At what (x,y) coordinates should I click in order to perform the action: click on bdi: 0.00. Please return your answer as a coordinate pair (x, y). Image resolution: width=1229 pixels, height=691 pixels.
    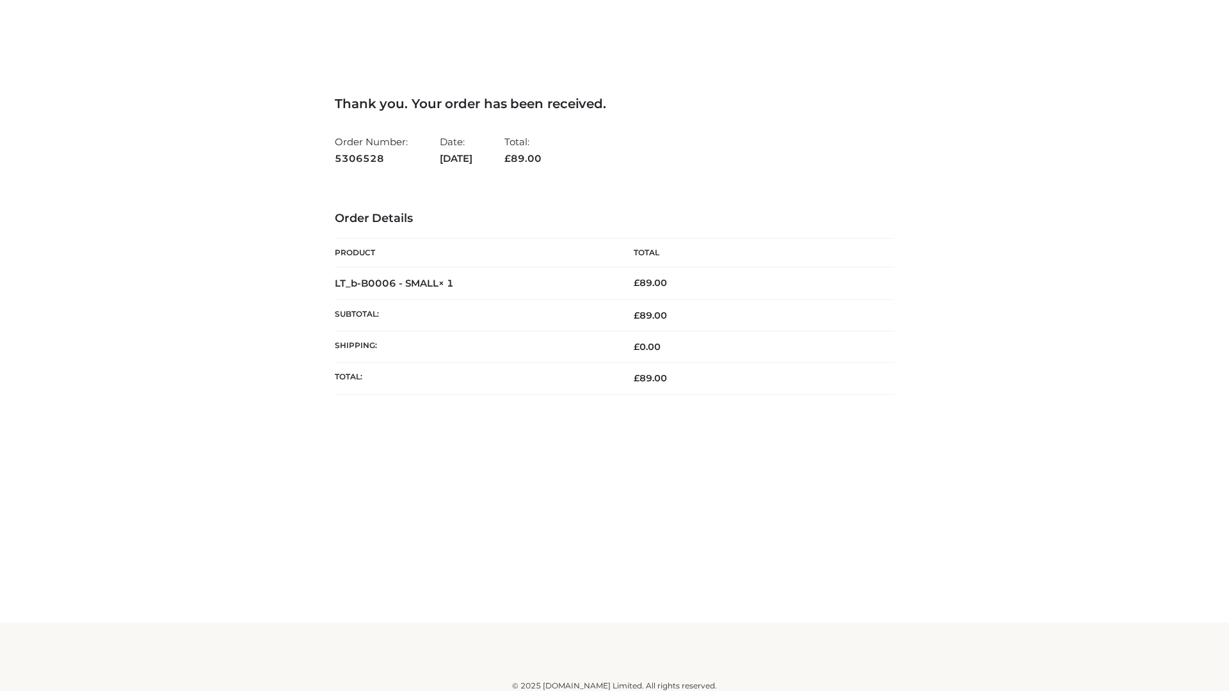
    Looking at the image, I should click on (647, 347).